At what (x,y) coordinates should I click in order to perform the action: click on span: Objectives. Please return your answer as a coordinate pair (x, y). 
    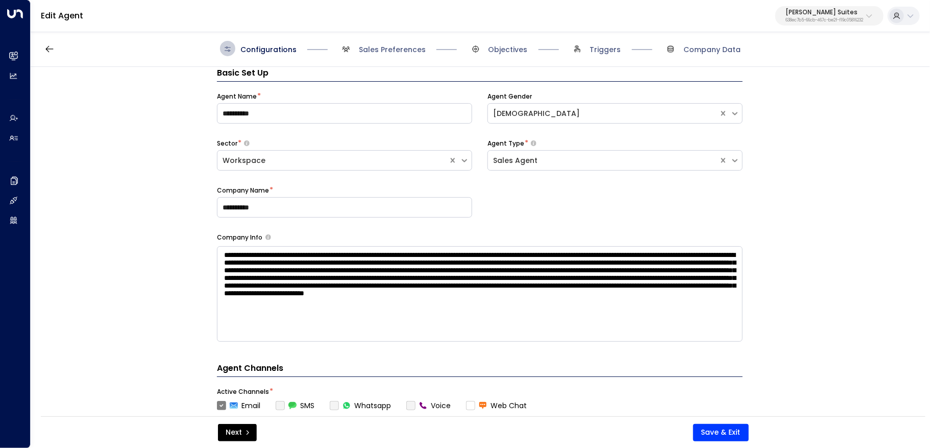
    Looking at the image, I should click on (508, 50).